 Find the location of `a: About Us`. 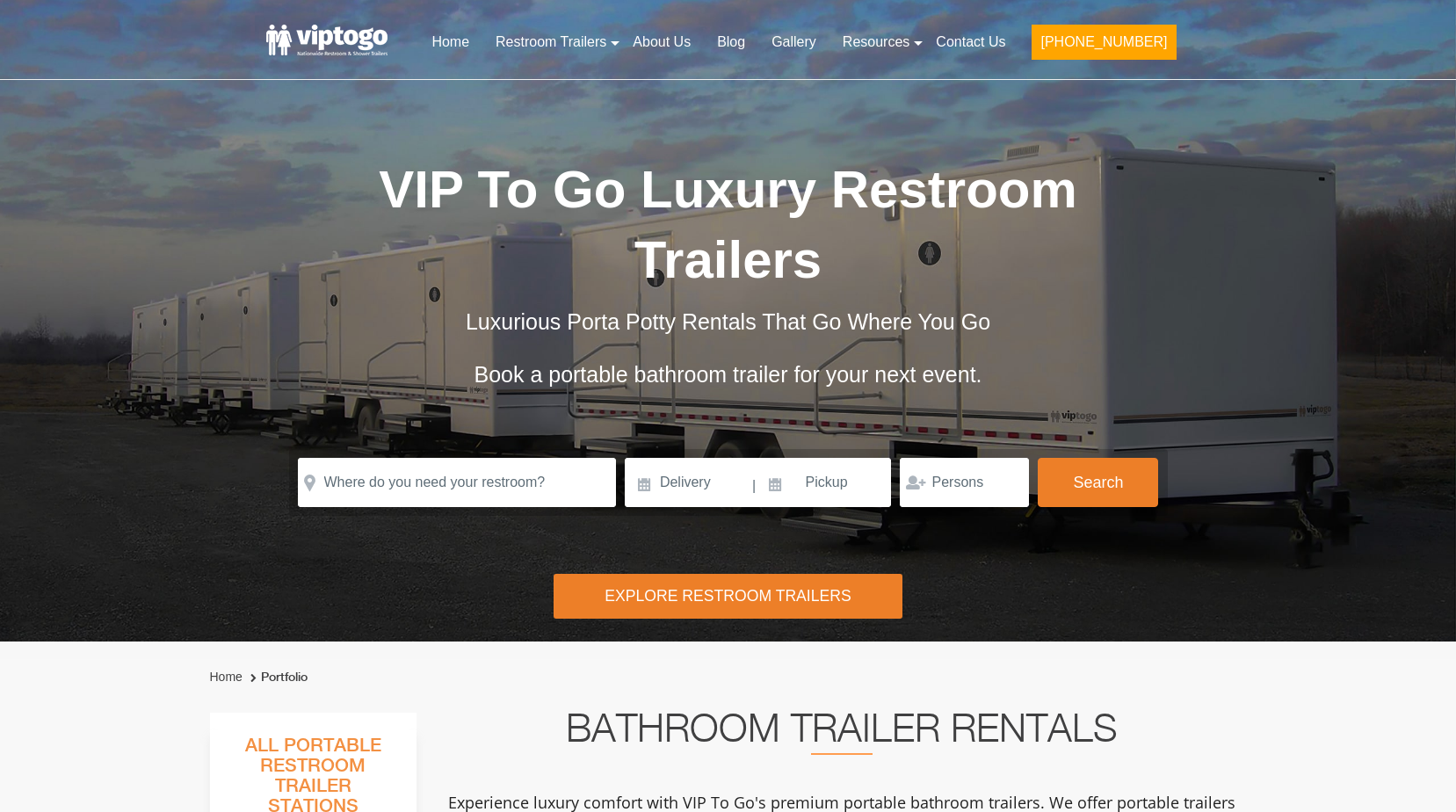

a: About Us is located at coordinates (661, 42).